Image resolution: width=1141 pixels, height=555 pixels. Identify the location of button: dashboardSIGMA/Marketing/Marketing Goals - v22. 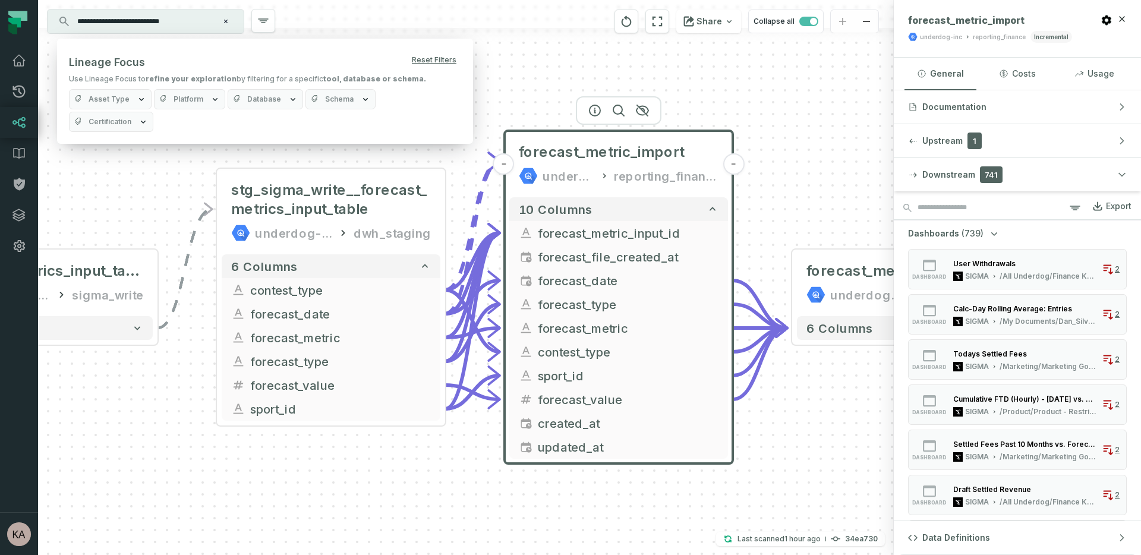
(1017, 360).